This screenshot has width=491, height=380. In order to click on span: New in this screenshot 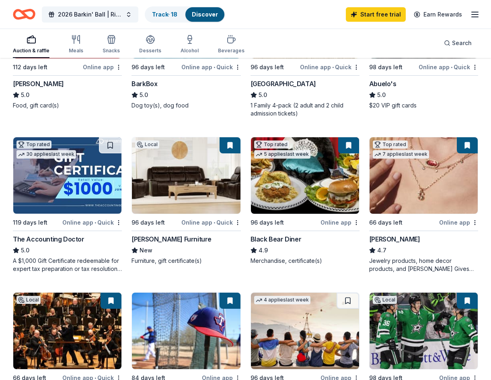, I will do `click(146, 250)`.